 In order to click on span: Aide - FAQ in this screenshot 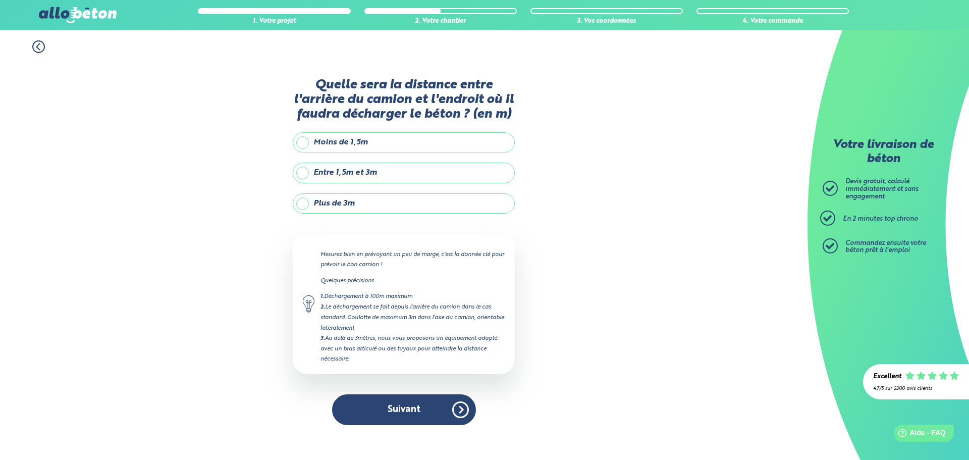, I will do `click(48, 12)`.